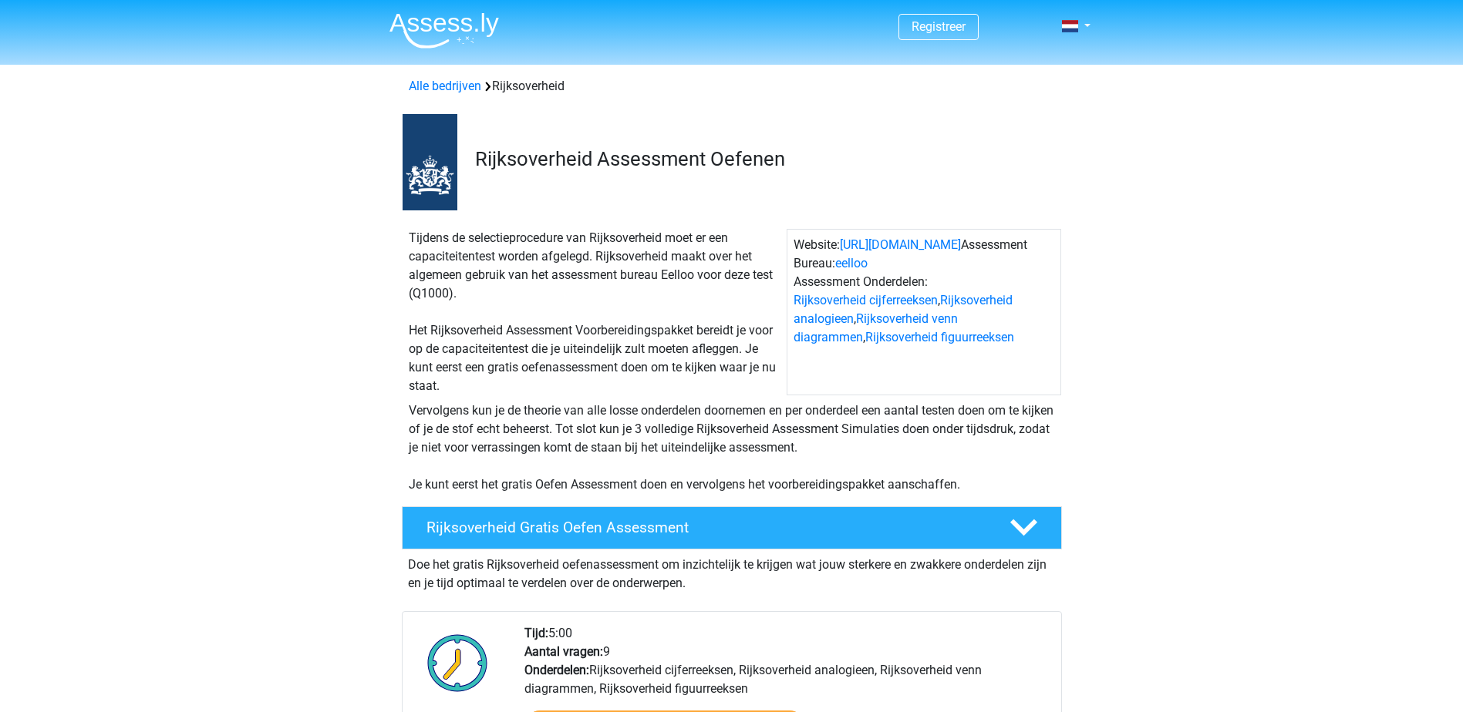  What do you see at coordinates (732, 448) in the screenshot?
I see `div: Vervolgens kun je de theorie van alle losse onderdelen doornemen en per onderdeel een aantal test...` at bounding box center [732, 448].